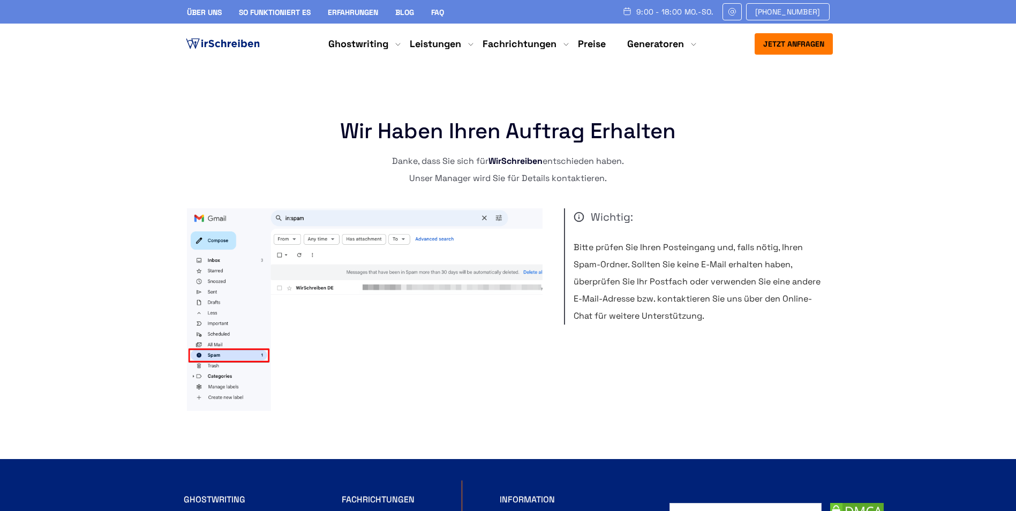 This screenshot has height=511, width=1016. I want to click on img: Schedule, so click(627, 11).